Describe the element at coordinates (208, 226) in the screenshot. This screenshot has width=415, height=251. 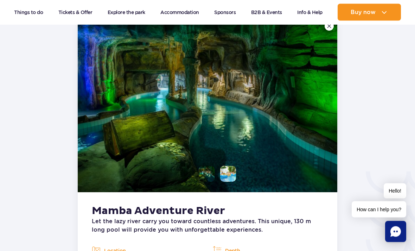
I see `p: Let the lazy river carry you toward countless adventures. This unique, 130 m long pool will provi...` at that location.